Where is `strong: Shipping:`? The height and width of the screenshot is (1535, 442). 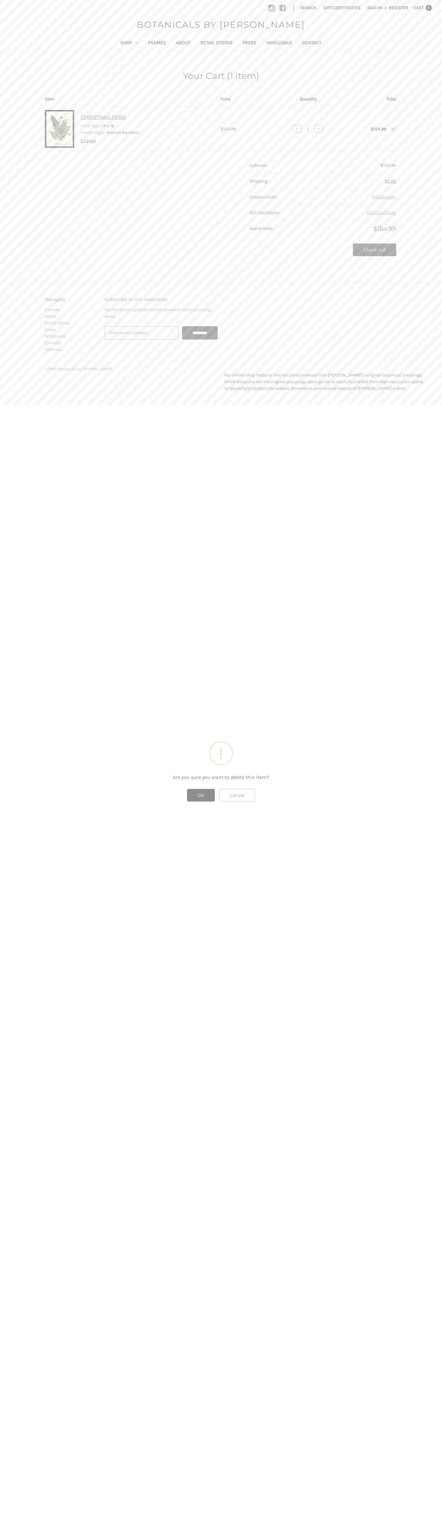 strong: Shipping: is located at coordinates (259, 181).